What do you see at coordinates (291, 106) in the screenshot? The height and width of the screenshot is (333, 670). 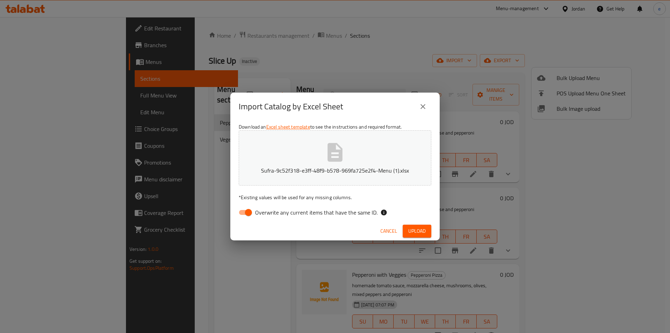 I see `h2: Import Catalog by Excel Sheet` at bounding box center [291, 106].